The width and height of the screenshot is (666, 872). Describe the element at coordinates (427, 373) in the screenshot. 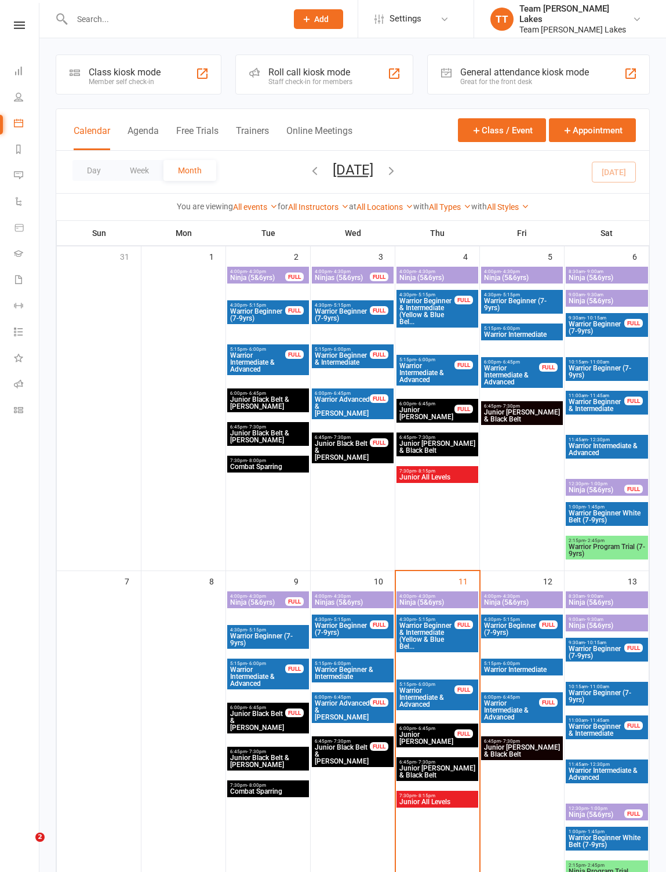

I see `span: Warrior Intermediate & Advanced` at that location.